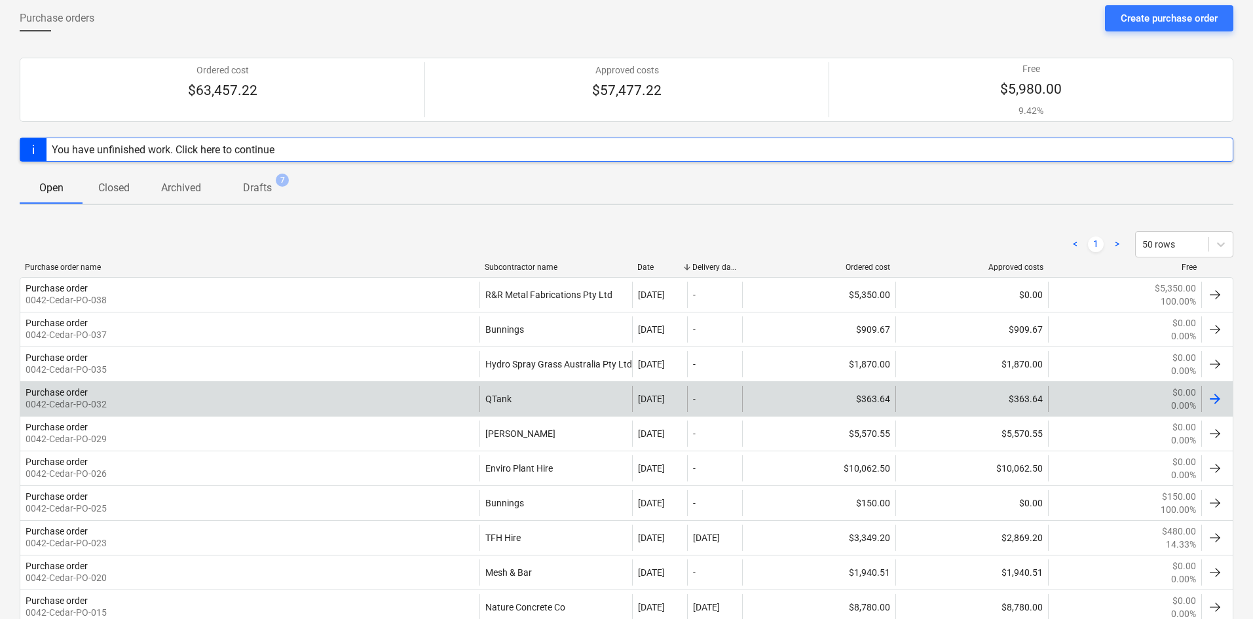  What do you see at coordinates (556, 503) in the screenshot?
I see `div: Bunnings` at bounding box center [556, 503].